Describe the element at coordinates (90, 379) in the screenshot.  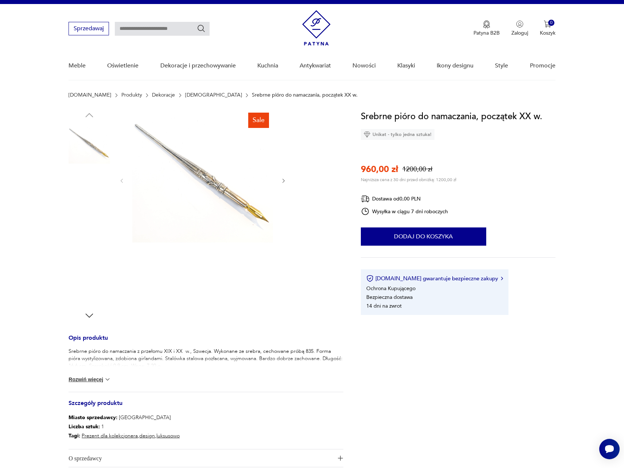
I see `button: Rozwiń więcej` at that location.